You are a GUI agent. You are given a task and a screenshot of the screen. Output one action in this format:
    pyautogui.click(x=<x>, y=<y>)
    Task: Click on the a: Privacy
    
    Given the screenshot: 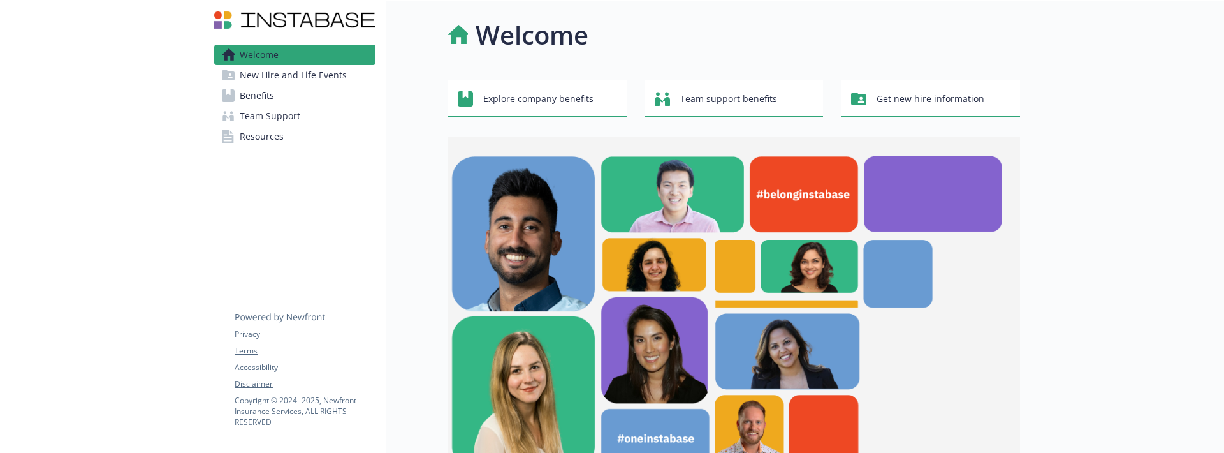 What is the action you would take?
    pyautogui.click(x=305, y=334)
    